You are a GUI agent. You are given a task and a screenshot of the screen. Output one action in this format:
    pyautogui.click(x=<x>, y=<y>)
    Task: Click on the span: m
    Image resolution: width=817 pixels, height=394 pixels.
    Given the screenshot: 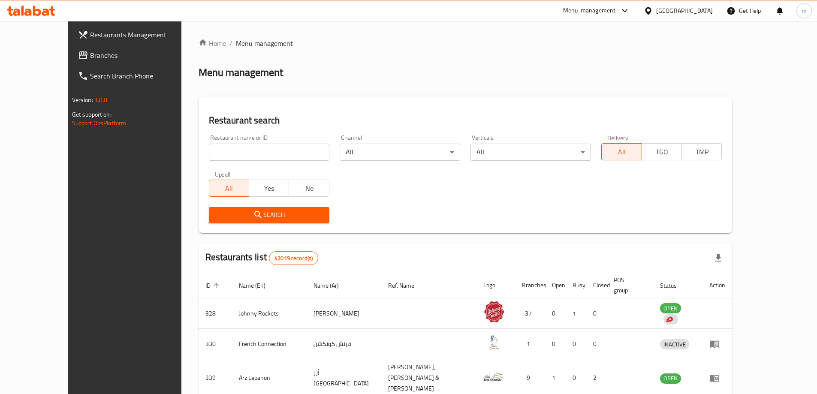 What is the action you would take?
    pyautogui.click(x=805, y=11)
    